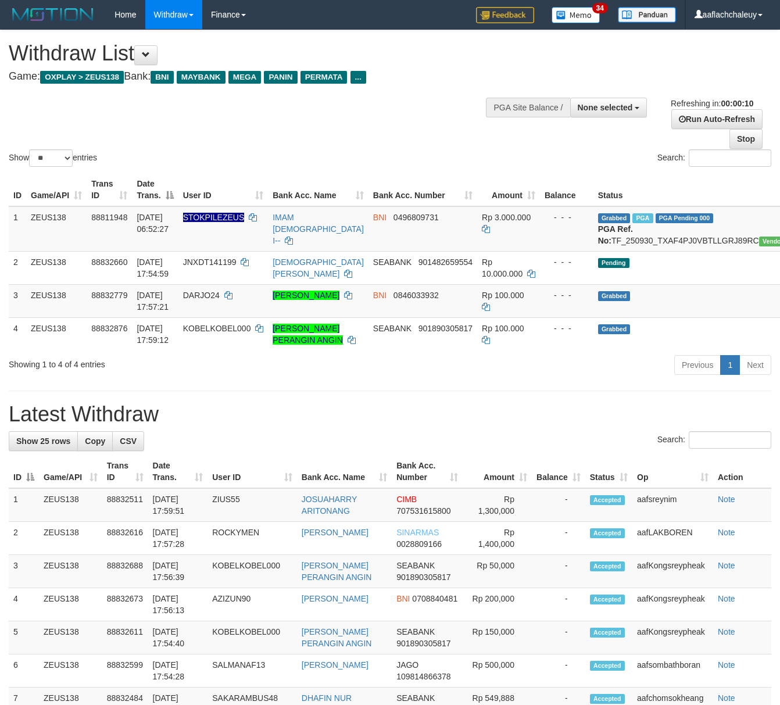 This screenshot has width=780, height=705. What do you see at coordinates (423, 511) in the screenshot?
I see `span: Copy 707531615800 to clipboard` at bounding box center [423, 511].